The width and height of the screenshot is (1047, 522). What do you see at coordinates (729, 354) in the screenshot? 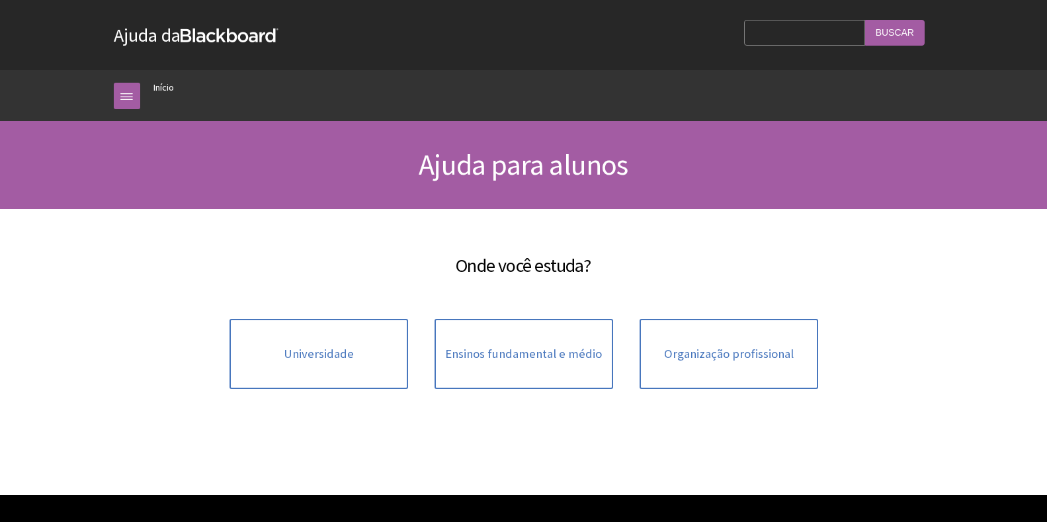
I see `span: Organização profissional` at bounding box center [729, 354].